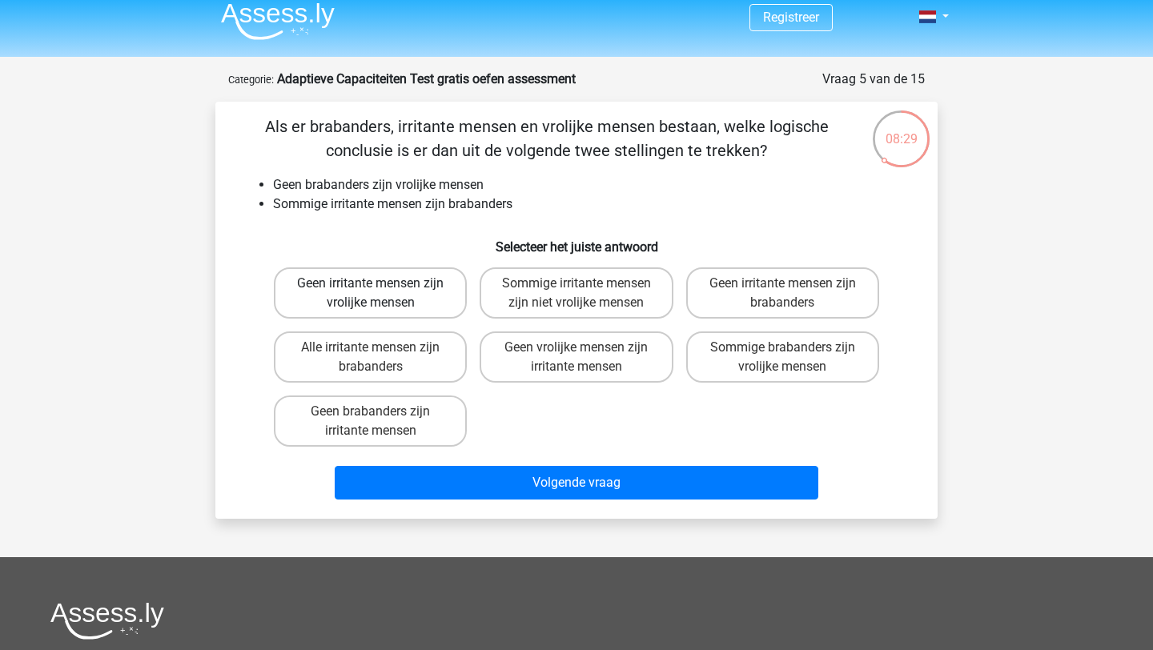 This screenshot has width=1153, height=650. What do you see at coordinates (901, 129) in the screenshot?
I see `div: 08:29` at bounding box center [901, 129].